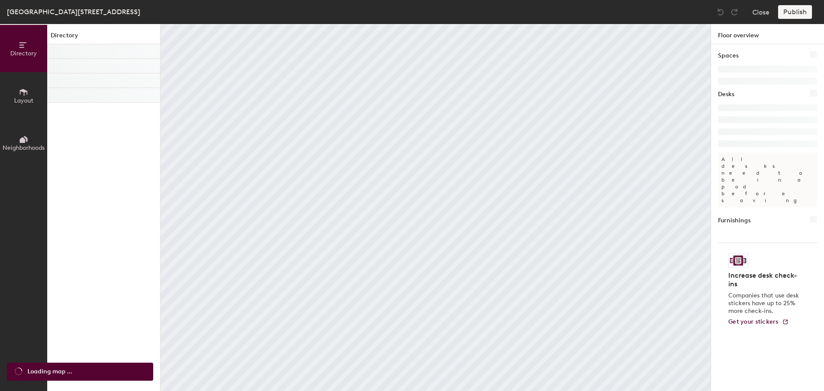 This screenshot has height=391, width=824. What do you see at coordinates (758, 322) in the screenshot?
I see `a: Get your stickers` at bounding box center [758, 322].